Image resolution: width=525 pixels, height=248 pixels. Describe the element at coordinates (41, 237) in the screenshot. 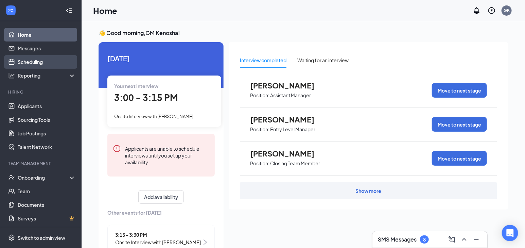

I see `div: Switch to admin view` at that location.